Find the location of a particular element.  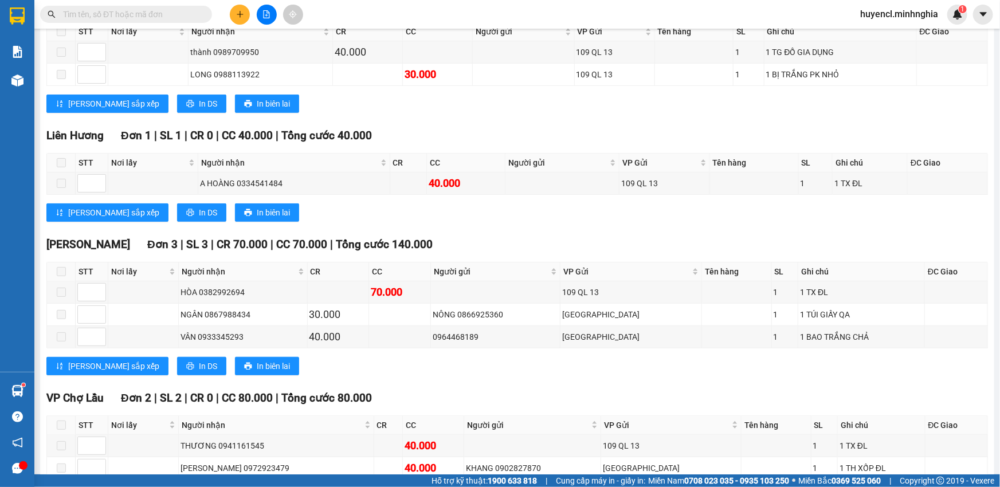

div: 1 TH XỐP ĐL is located at coordinates (881, 468).